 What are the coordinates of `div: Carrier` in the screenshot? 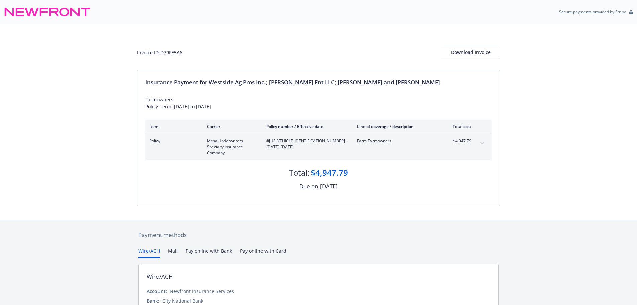 It's located at (231, 126).